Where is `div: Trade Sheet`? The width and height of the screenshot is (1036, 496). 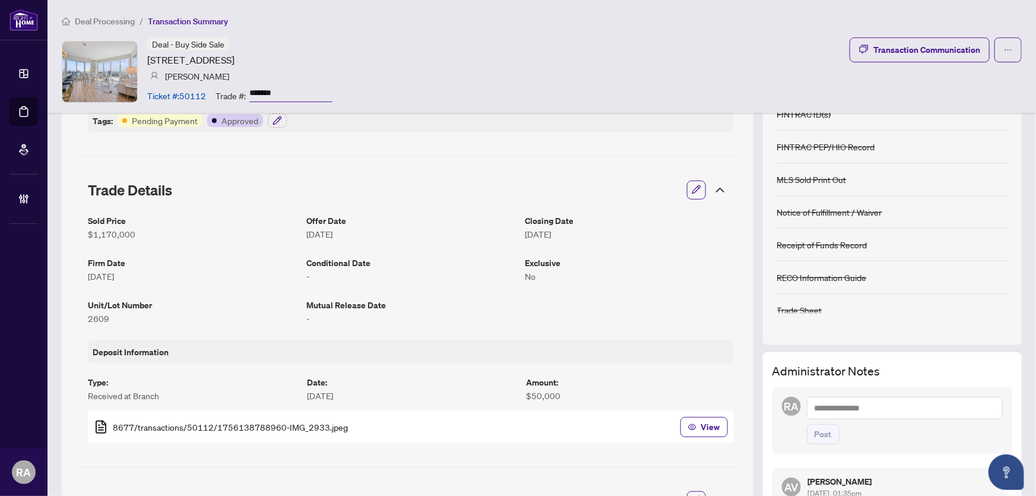
div: Trade Sheet is located at coordinates (800, 310).